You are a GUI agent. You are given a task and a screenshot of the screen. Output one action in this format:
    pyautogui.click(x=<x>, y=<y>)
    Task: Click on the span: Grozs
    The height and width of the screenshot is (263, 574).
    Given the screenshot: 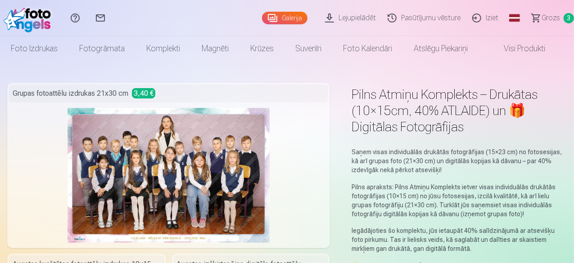 What is the action you would take?
    pyautogui.click(x=551, y=18)
    